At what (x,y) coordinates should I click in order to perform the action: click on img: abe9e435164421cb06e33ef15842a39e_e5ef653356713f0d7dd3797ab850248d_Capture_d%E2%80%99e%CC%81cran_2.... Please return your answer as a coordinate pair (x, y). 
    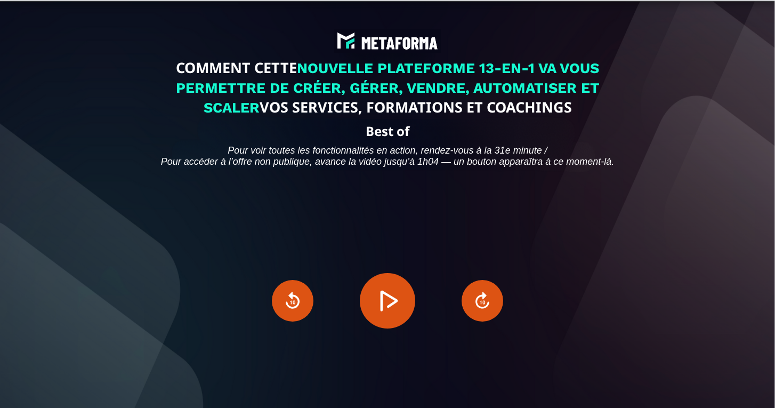
    Looking at the image, I should click on (387, 41).